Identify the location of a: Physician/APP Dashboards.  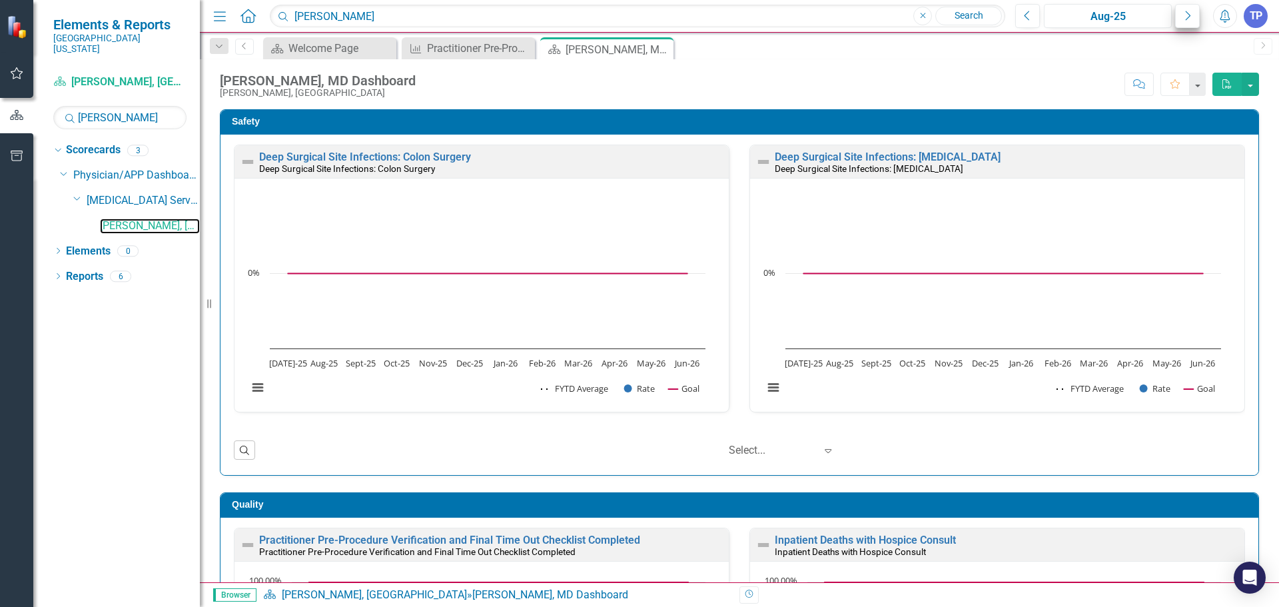
(137, 175).